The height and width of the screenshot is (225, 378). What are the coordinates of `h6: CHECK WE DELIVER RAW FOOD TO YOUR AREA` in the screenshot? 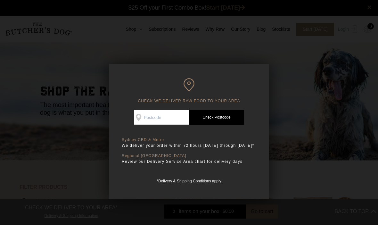 It's located at (189, 91).